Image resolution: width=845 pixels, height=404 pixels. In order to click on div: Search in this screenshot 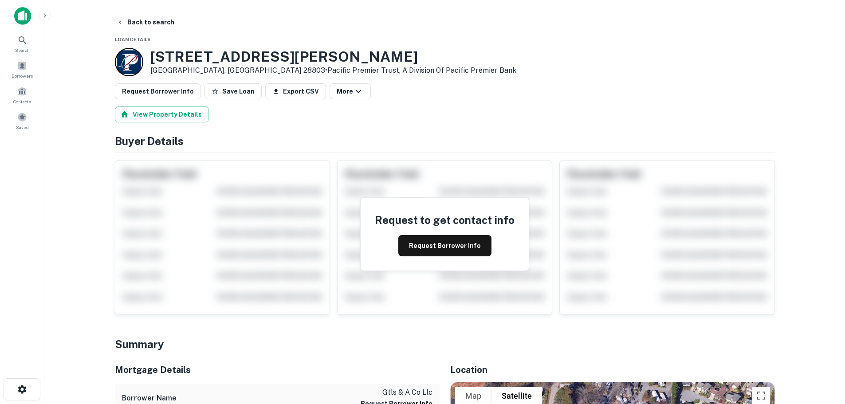, I will do `click(22, 43)`.